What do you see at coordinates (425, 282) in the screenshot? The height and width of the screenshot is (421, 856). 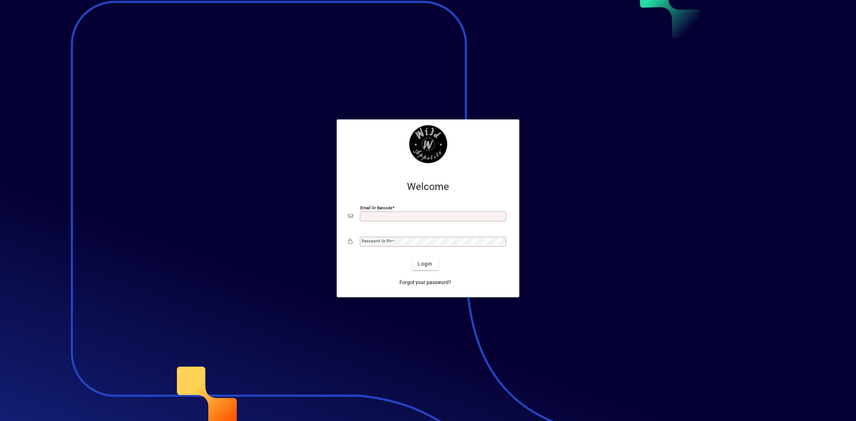 I see `a: Forgot your password?` at bounding box center [425, 282].